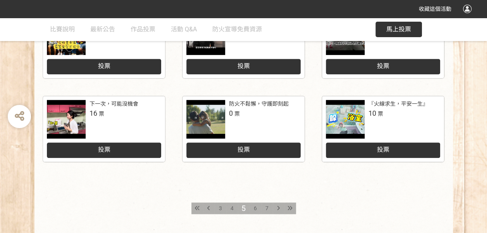 This screenshot has height=233, width=487. I want to click on a: 活動 Q&A, so click(184, 29).